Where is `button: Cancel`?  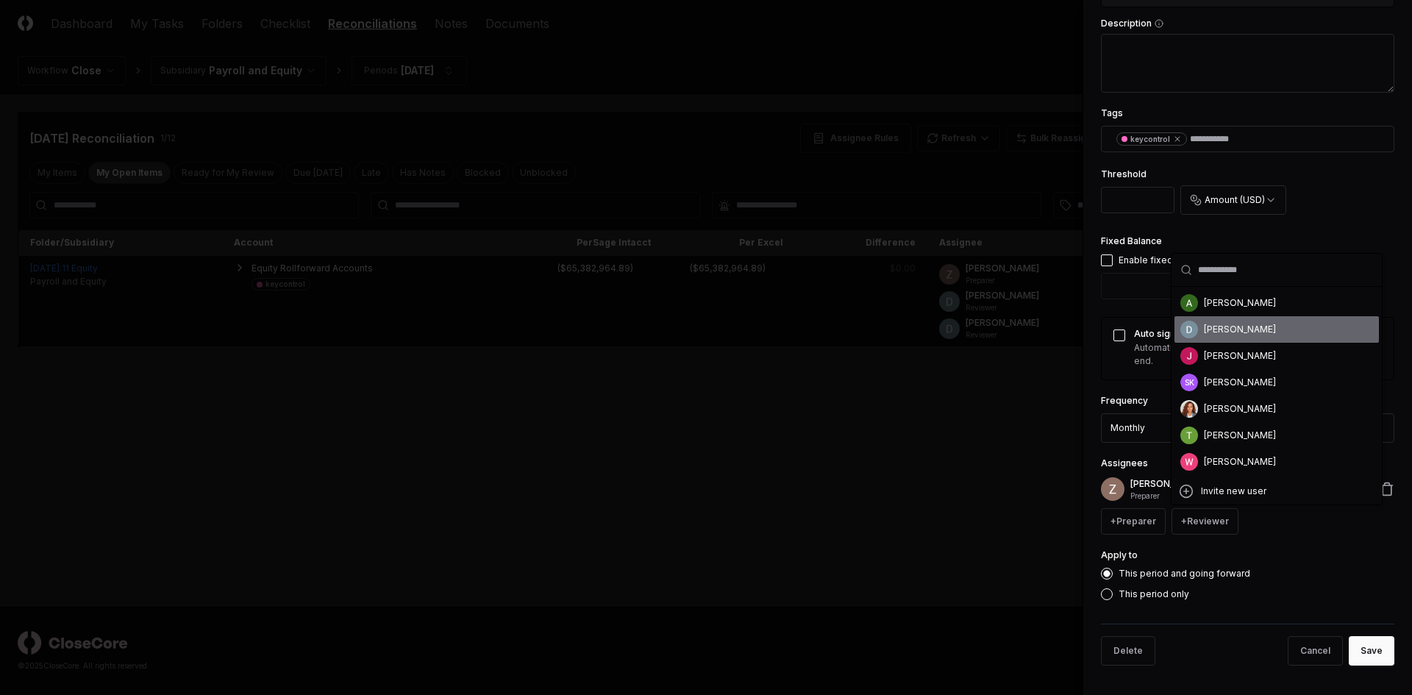 button: Cancel is located at coordinates (1315, 651).